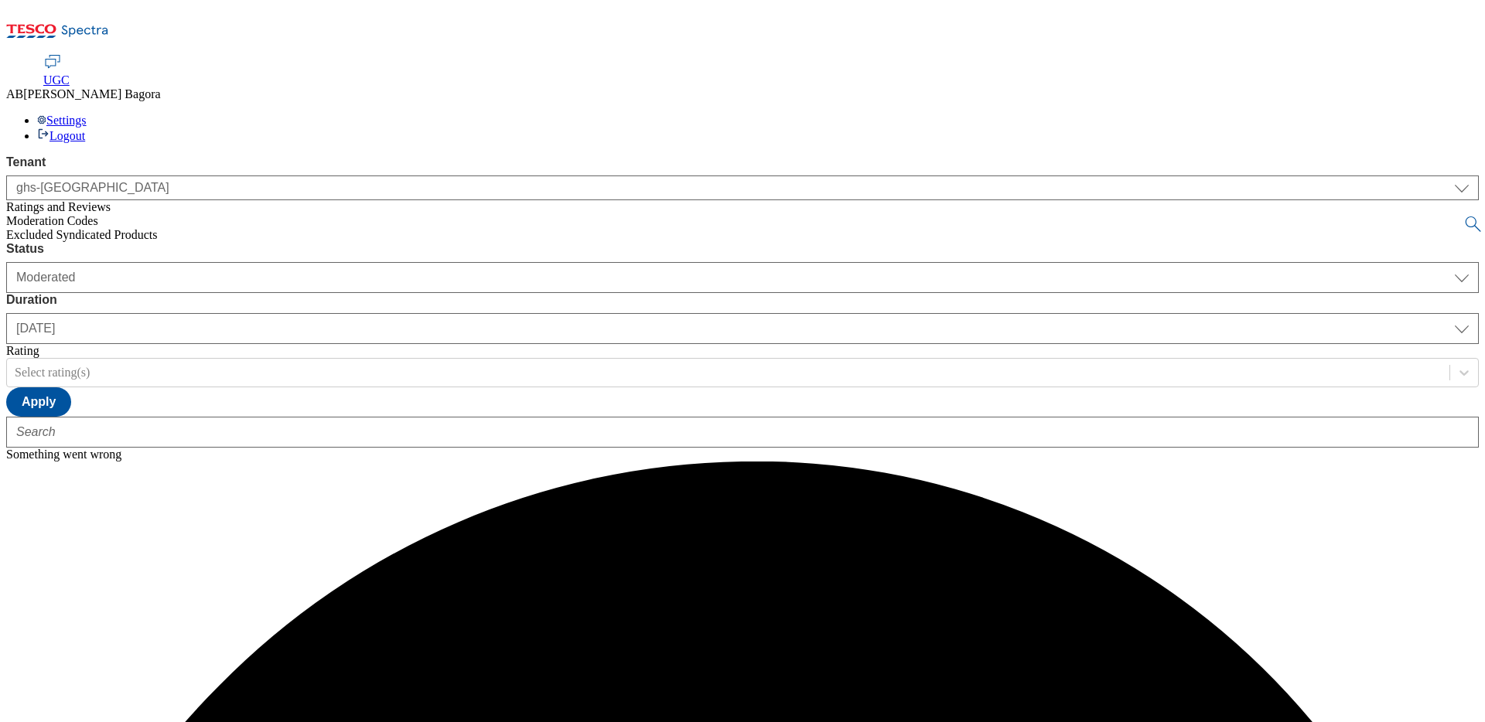 Image resolution: width=1485 pixels, height=722 pixels. What do you see at coordinates (56, 71) in the screenshot?
I see `a: UGC` at bounding box center [56, 71].